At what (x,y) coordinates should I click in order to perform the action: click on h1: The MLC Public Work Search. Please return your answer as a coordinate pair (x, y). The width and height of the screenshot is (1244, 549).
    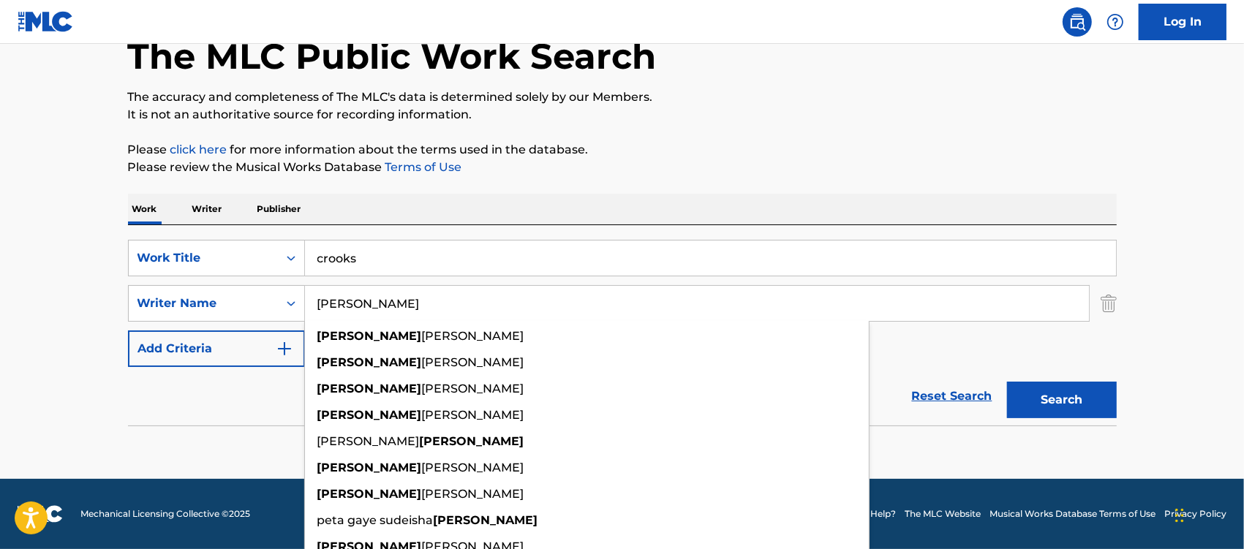
    Looking at the image, I should click on (392, 56).